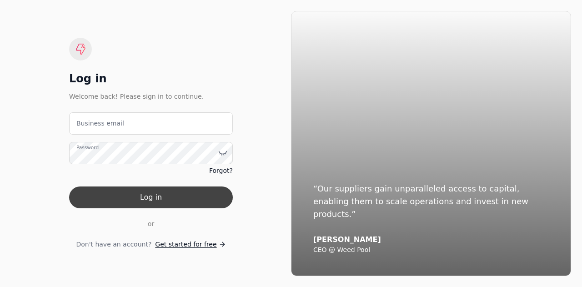 The image size is (582, 287). Describe the element at coordinates (431, 201) in the screenshot. I see `div: “Our suppliers gain unparalleled access to capital, enabling them to scale operations and invest ...` at that location.